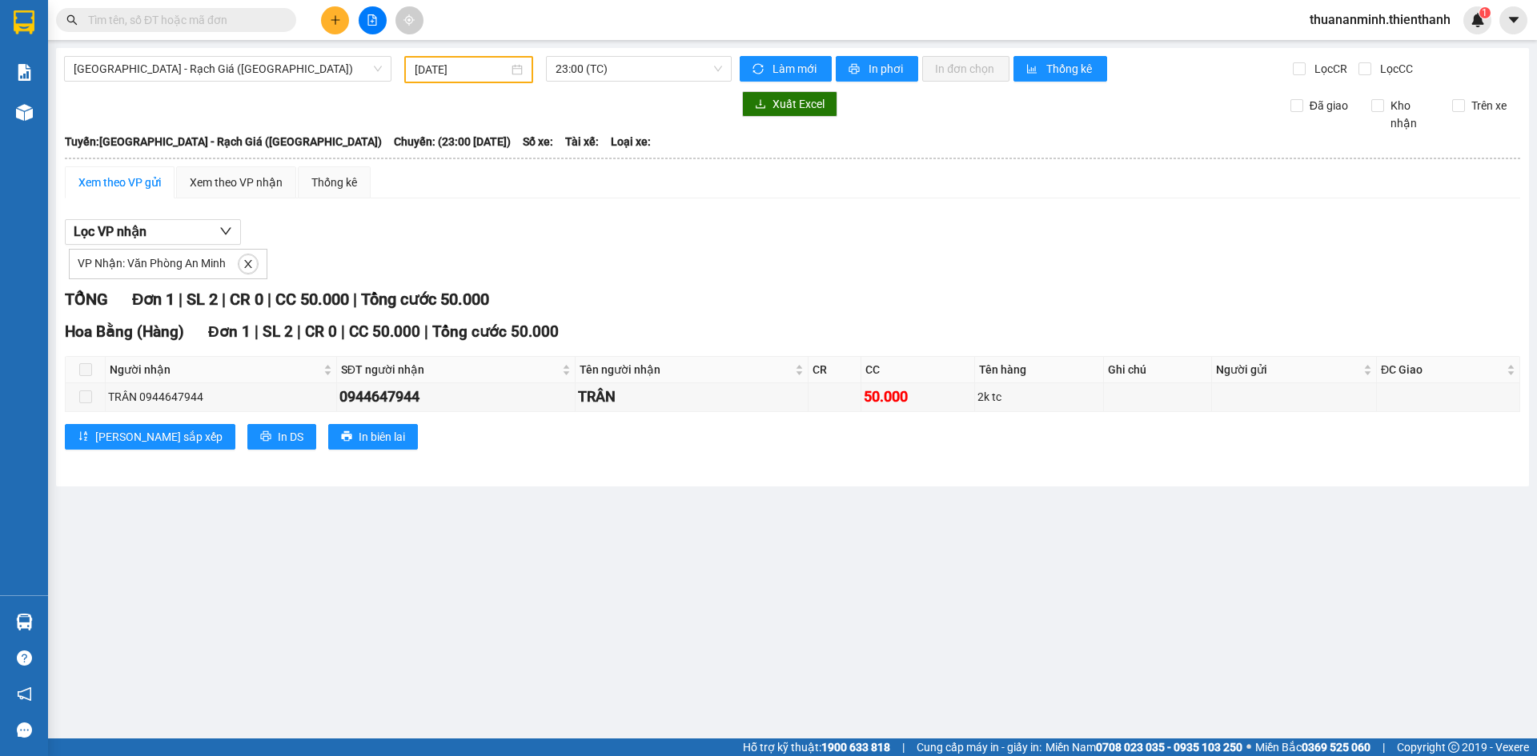 The image size is (1537, 756). What do you see at coordinates (248, 264) in the screenshot?
I see `span: close` at bounding box center [248, 264].